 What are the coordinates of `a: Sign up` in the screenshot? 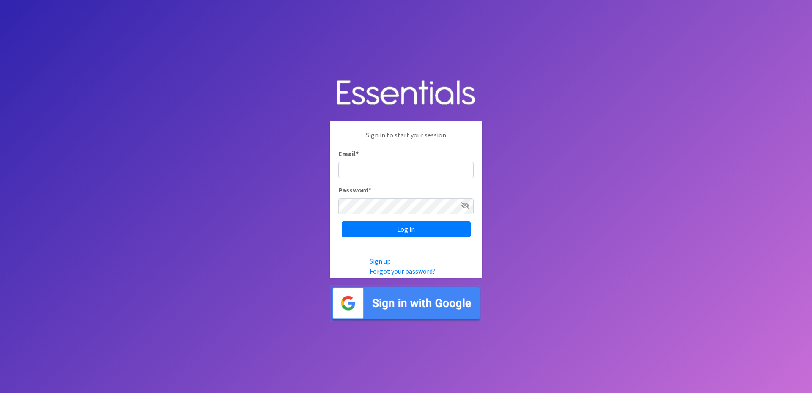 It's located at (380, 261).